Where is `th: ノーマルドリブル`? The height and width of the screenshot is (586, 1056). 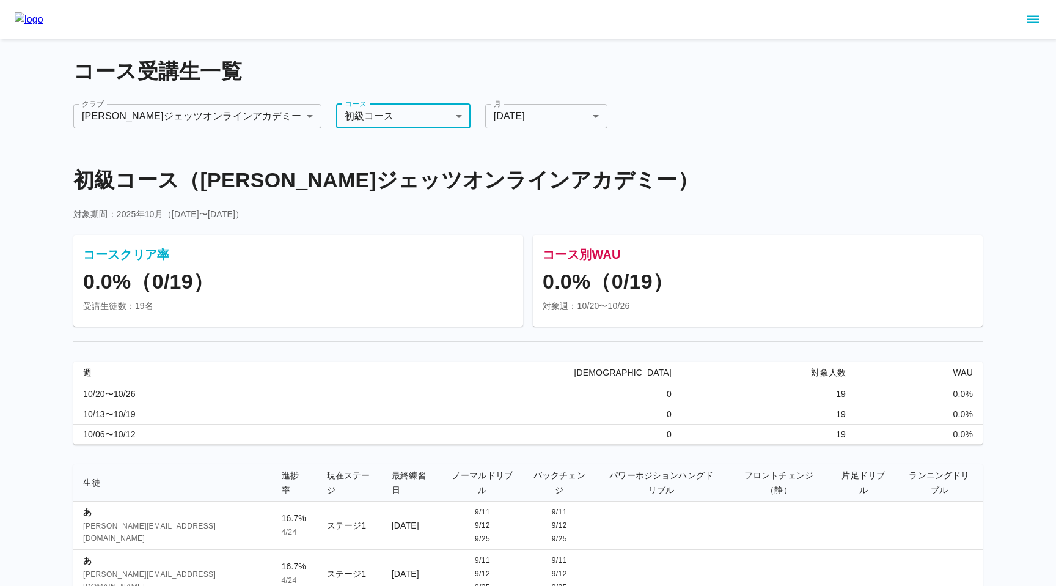 th: ノーマルドリブル is located at coordinates (483, 482).